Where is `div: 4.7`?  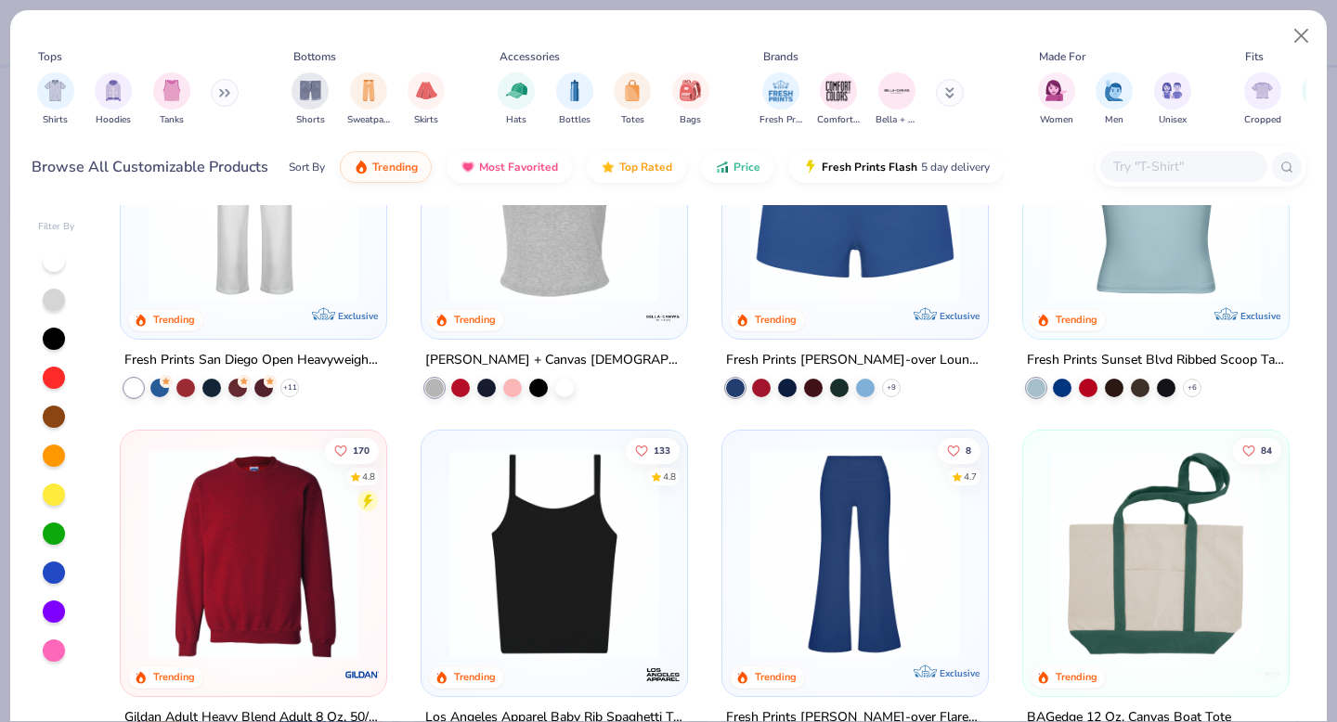
div: 4.7 is located at coordinates (970, 476).